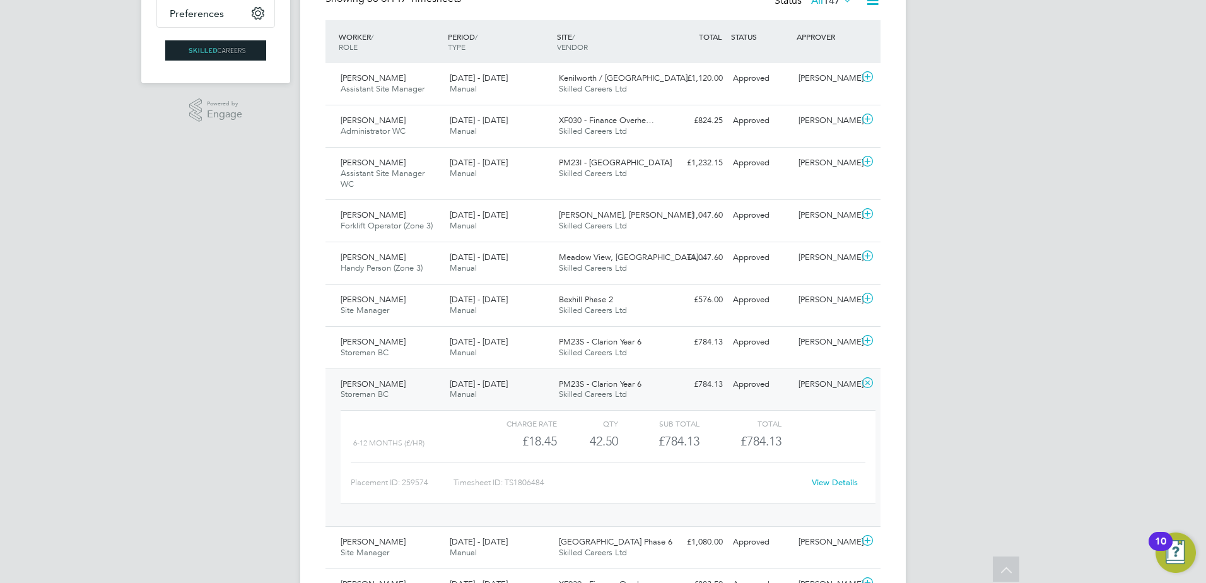 This screenshot has width=1206, height=583. I want to click on span: Powered by, so click(224, 103).